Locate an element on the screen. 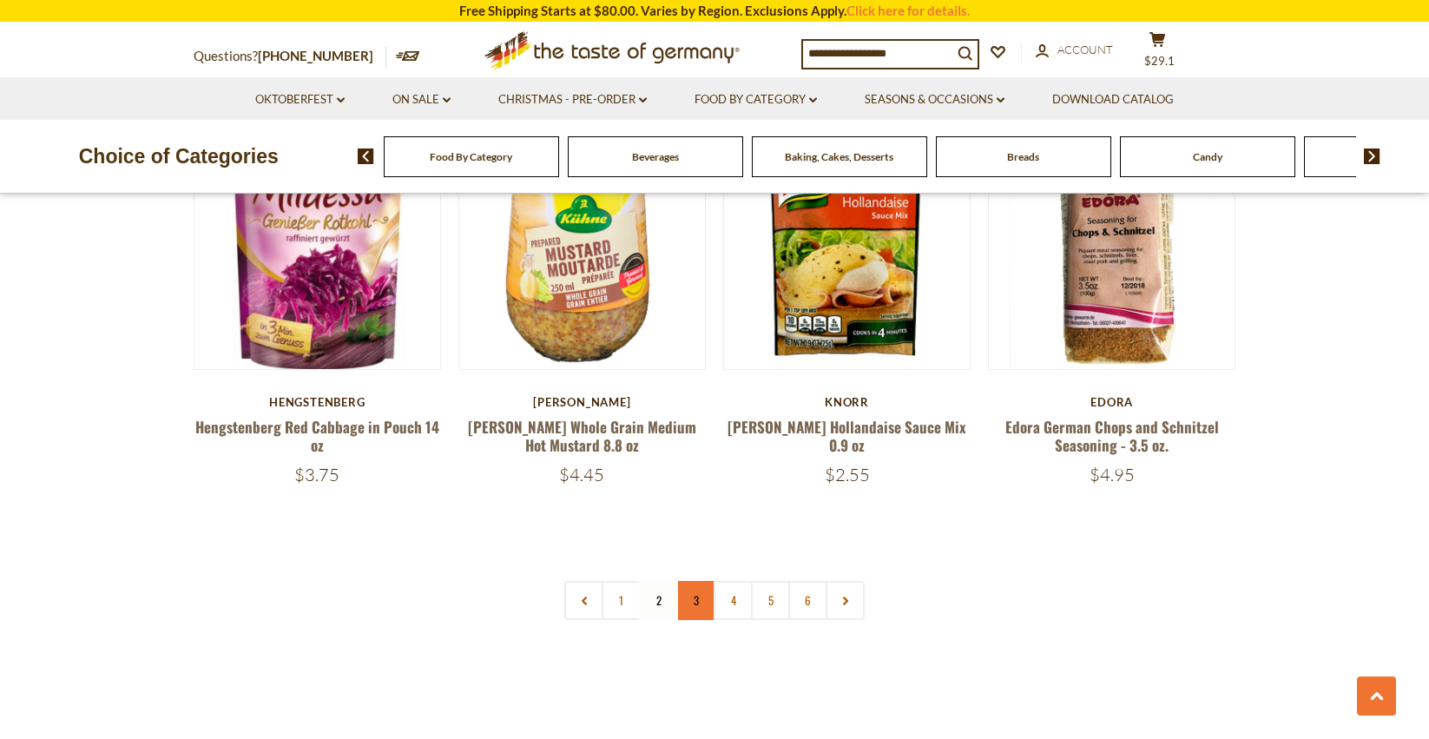 The image size is (1429, 739). span: $4.95 is located at coordinates (1112, 474).